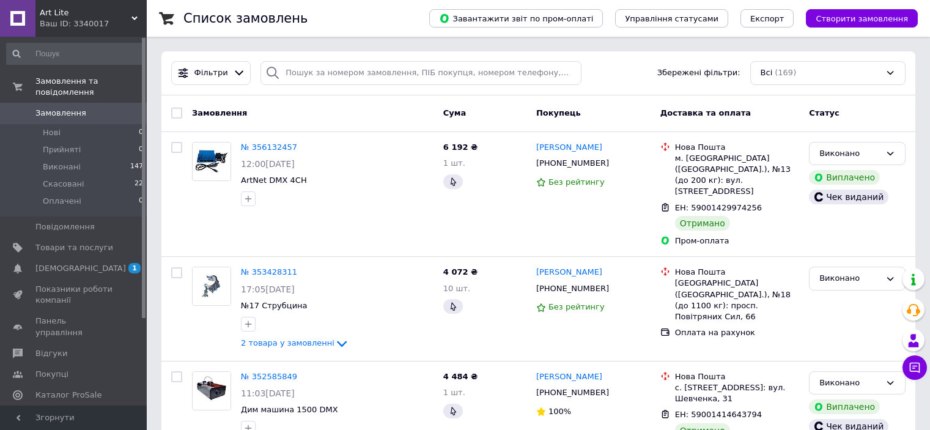 The height and width of the screenshot is (430, 930). Describe the element at coordinates (91, 87) in the screenshot. I see `span: Замовлення та повідомлення` at that location.